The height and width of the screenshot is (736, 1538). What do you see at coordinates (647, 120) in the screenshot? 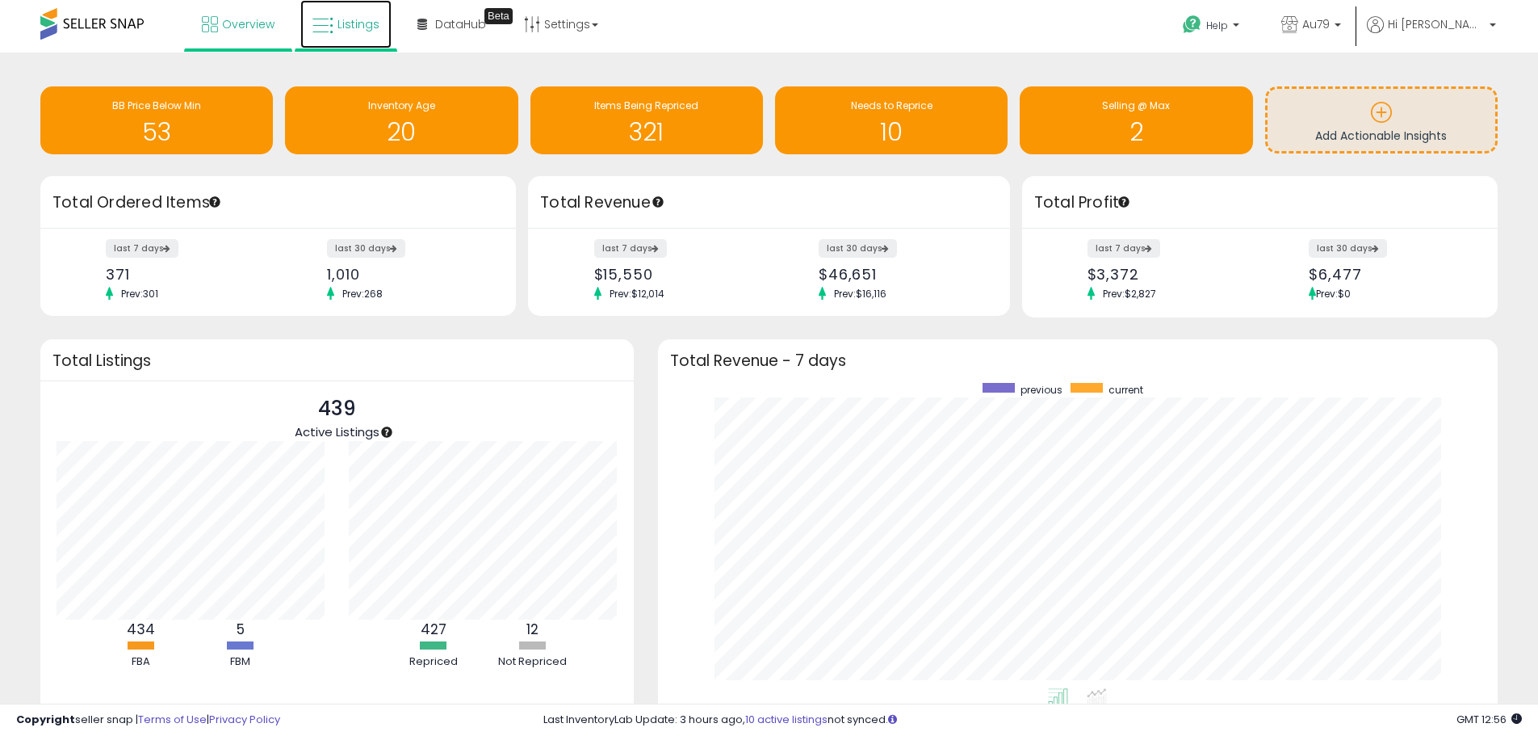
I see `a: Items Being Repriced 321` at bounding box center [647, 120].